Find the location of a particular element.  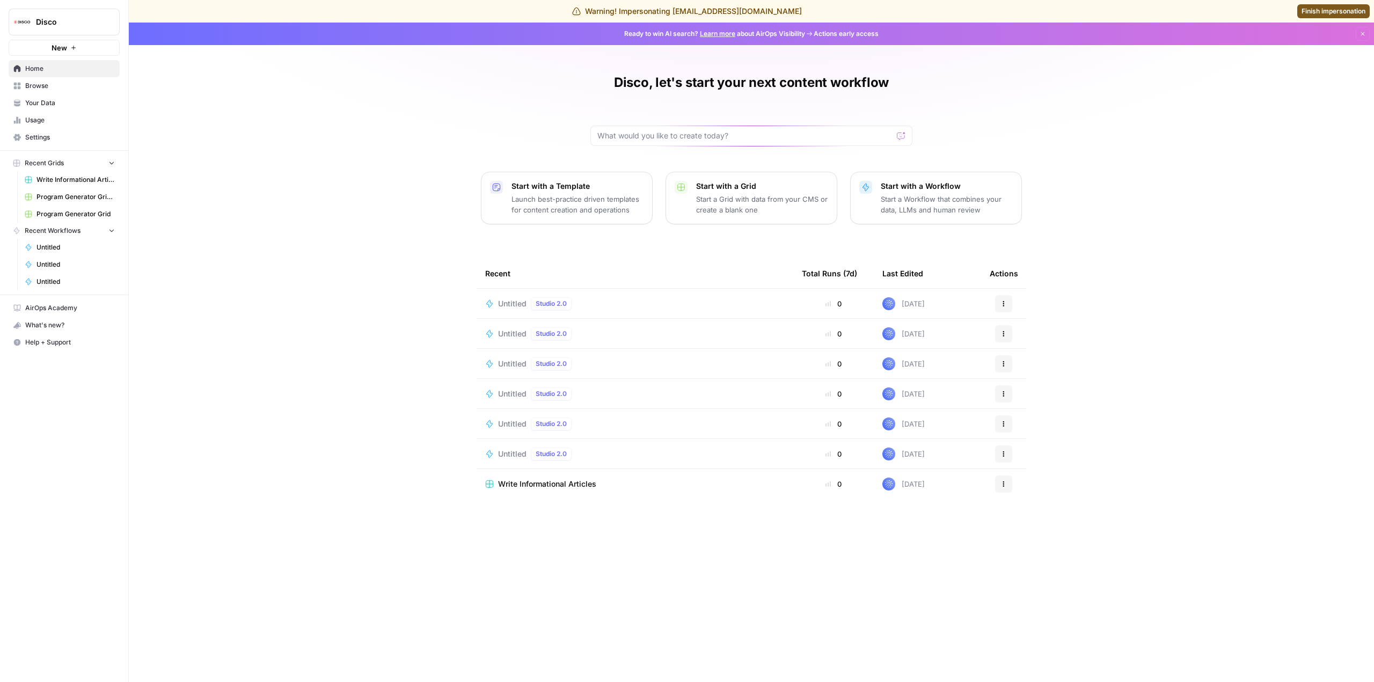

h1: Disco, let's start your next content workflow is located at coordinates (752, 83).